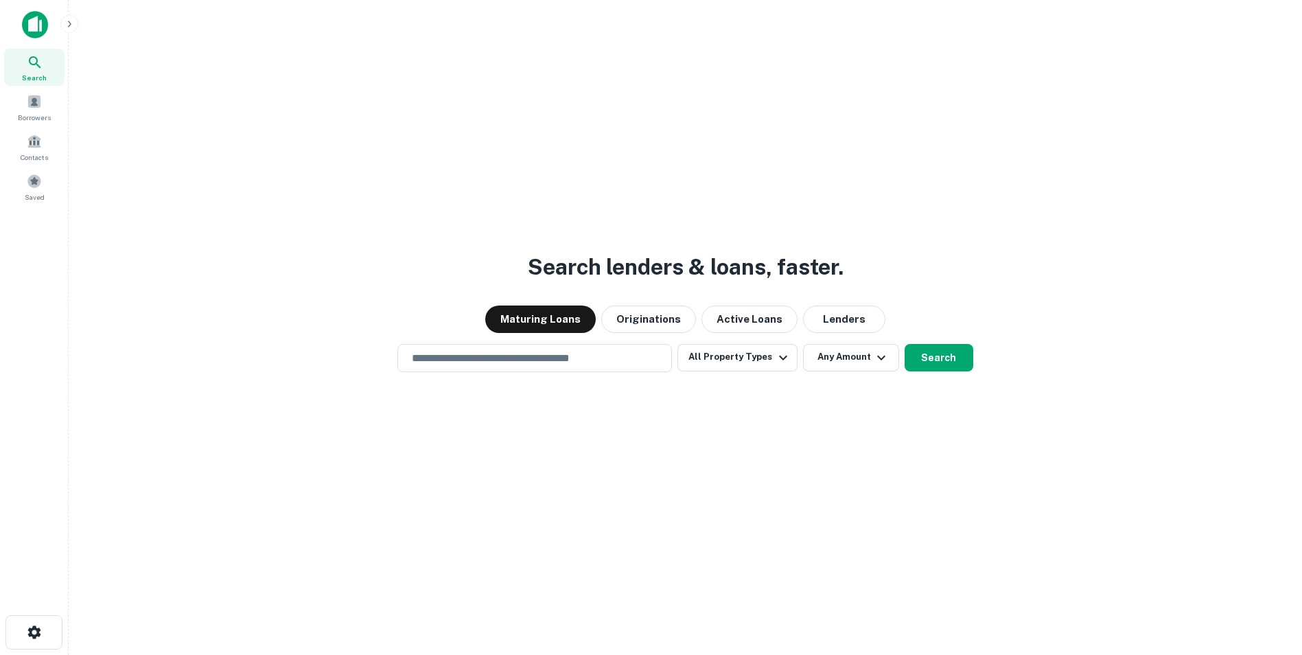  Describe the element at coordinates (34, 157) in the screenshot. I see `span: Contacts` at that location.